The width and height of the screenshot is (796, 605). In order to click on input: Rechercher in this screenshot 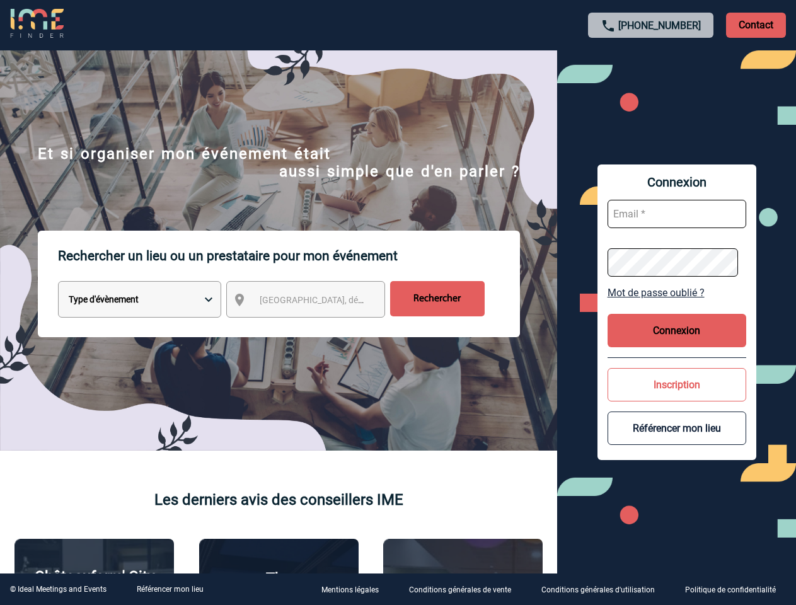, I will do `click(437, 299)`.